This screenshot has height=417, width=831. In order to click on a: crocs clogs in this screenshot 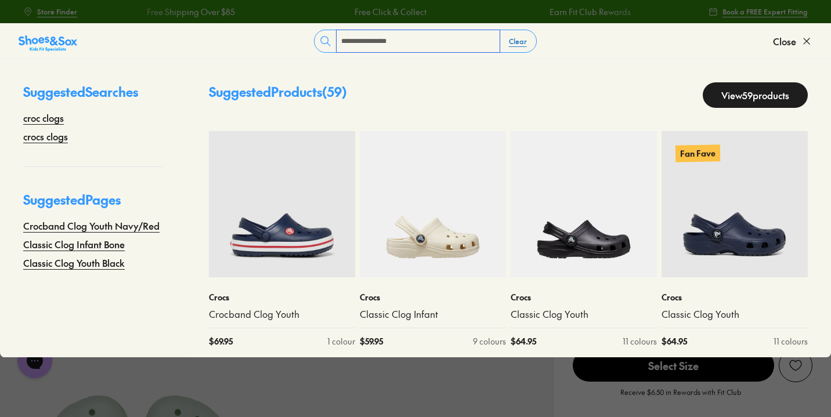, I will do `click(45, 136)`.